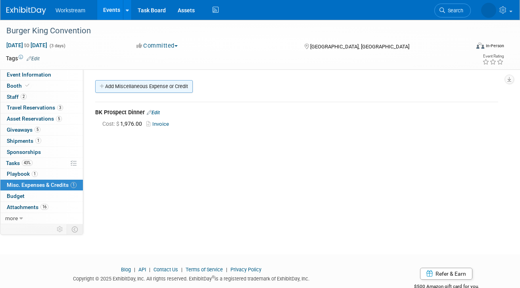 This screenshot has width=520, height=288. I want to click on a: Sponsorships, so click(42, 152).